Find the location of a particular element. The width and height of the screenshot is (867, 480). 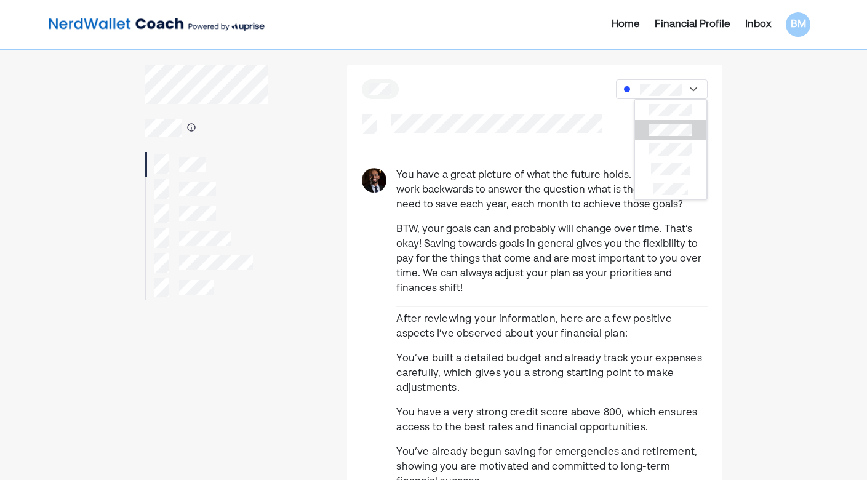

div: Inbox is located at coordinates (758, 25).